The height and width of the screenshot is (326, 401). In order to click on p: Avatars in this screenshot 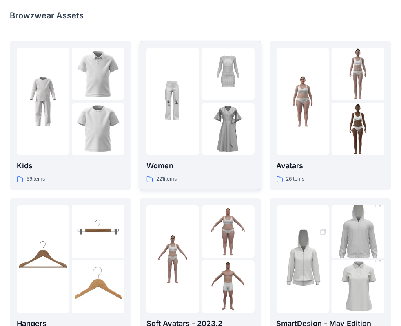, I will do `click(330, 166)`.